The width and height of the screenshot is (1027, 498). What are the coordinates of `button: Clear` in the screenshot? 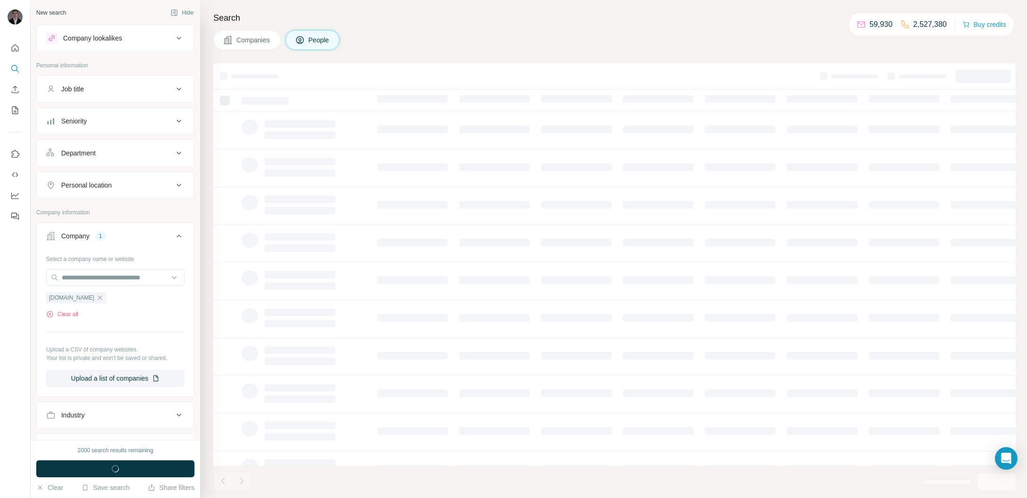 It's located at (49, 487).